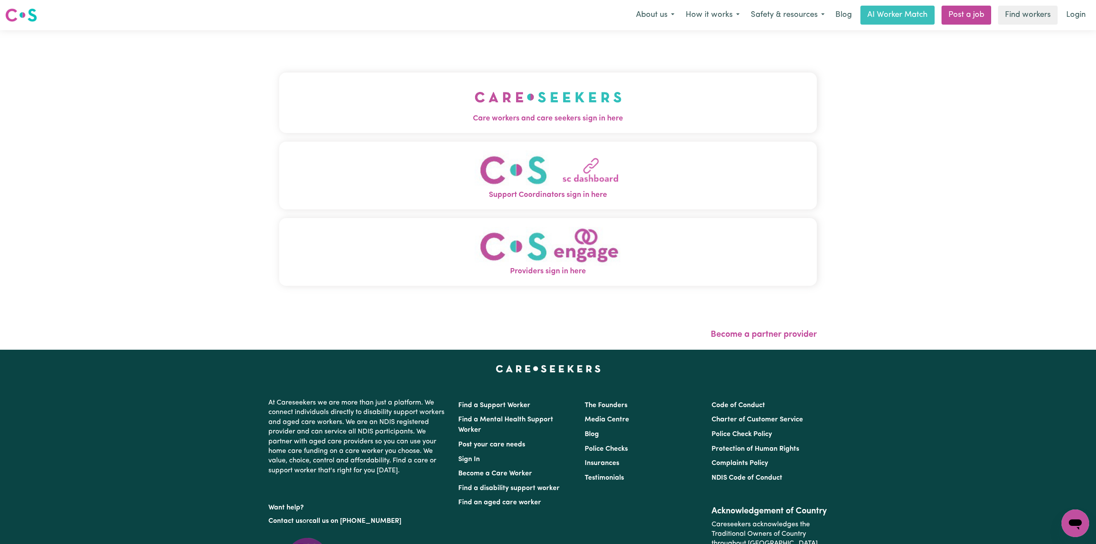 Image resolution: width=1096 pixels, height=544 pixels. I want to click on a: Charter of Customer Service, so click(757, 420).